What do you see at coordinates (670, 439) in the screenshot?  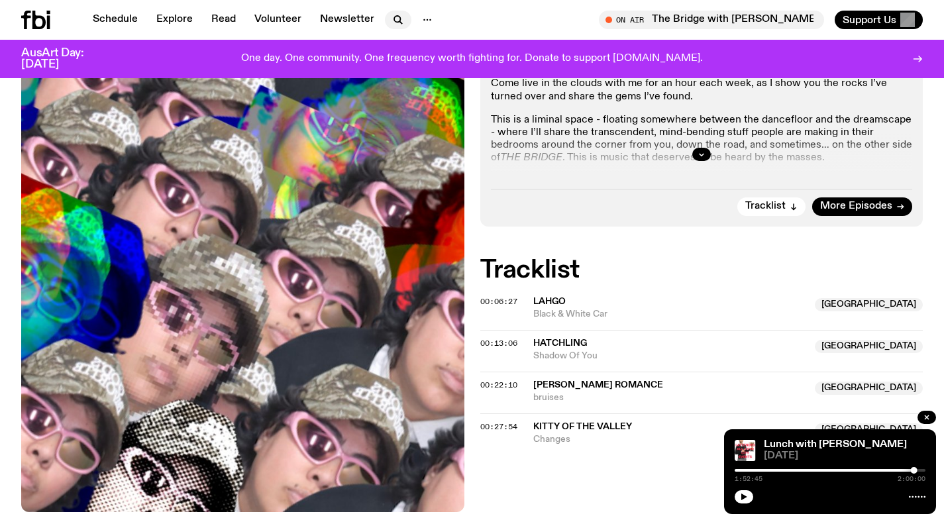 I see `span: Changes` at bounding box center [670, 439].